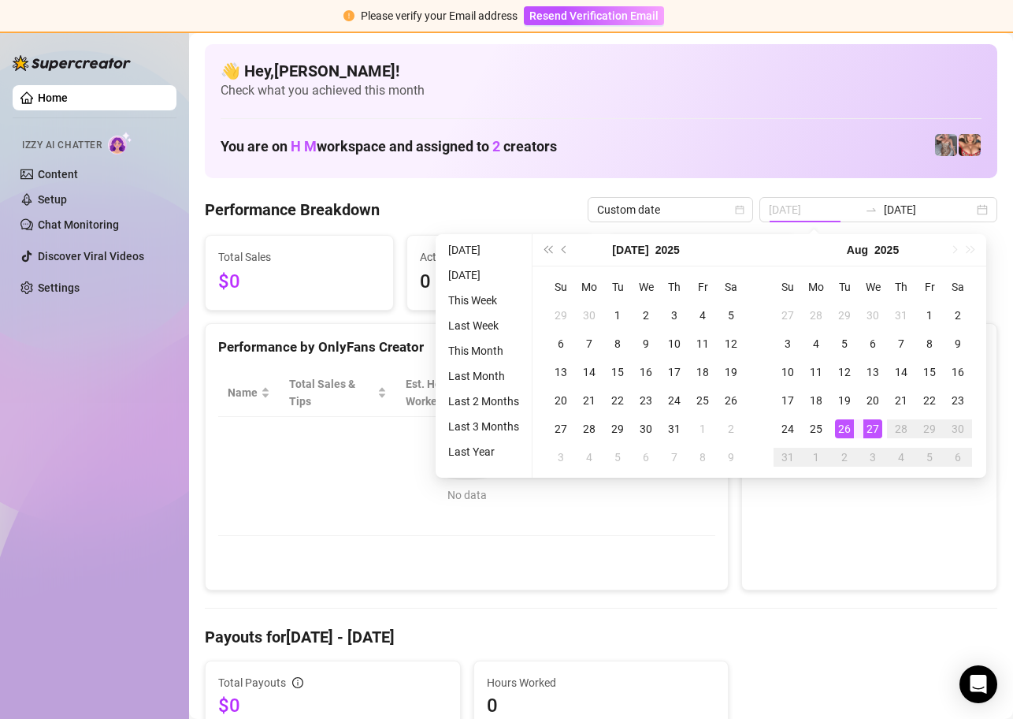  Describe the element at coordinates (788, 457) in the screenshot. I see `div: 31` at that location.